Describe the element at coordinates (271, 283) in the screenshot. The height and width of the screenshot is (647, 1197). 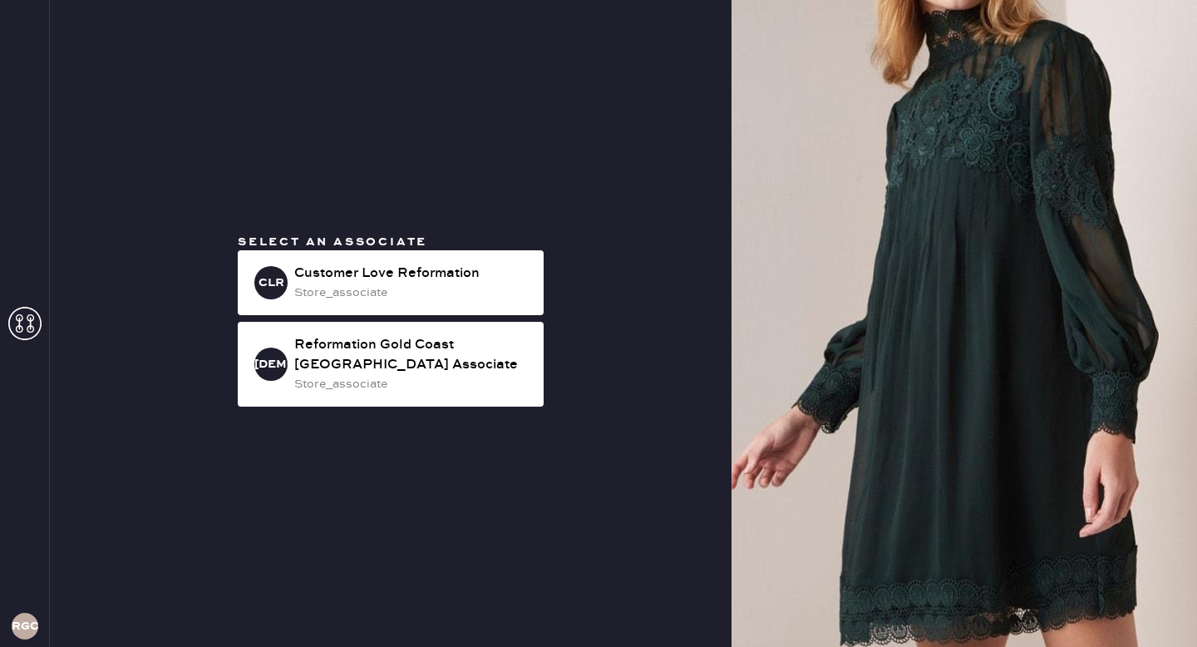
I see `h3: CLR` at that location.